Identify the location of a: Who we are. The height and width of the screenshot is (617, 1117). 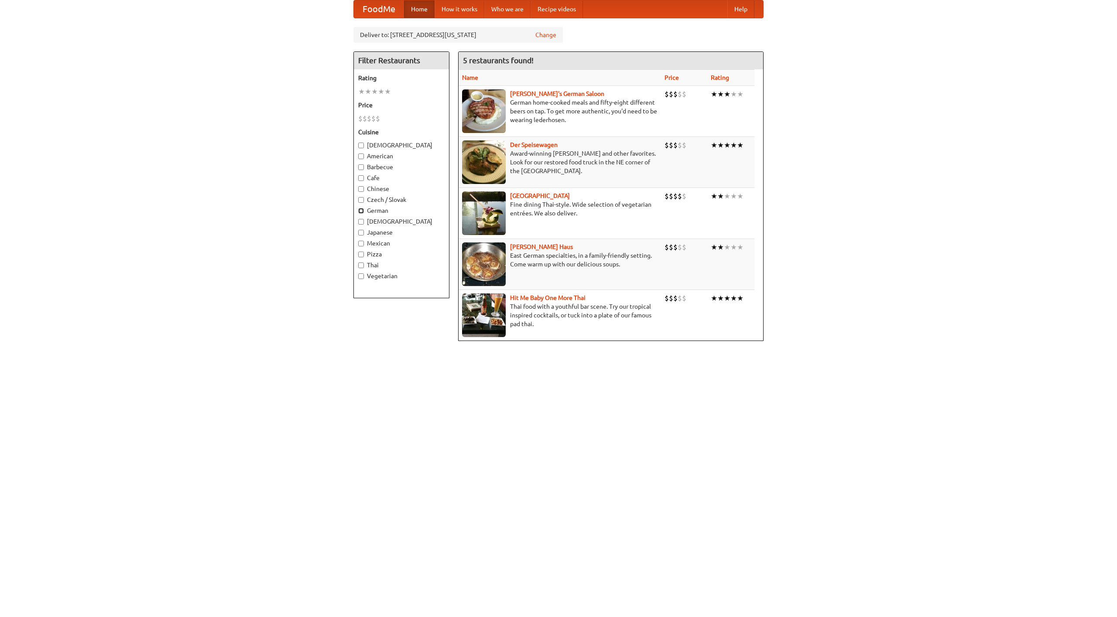
(507, 9).